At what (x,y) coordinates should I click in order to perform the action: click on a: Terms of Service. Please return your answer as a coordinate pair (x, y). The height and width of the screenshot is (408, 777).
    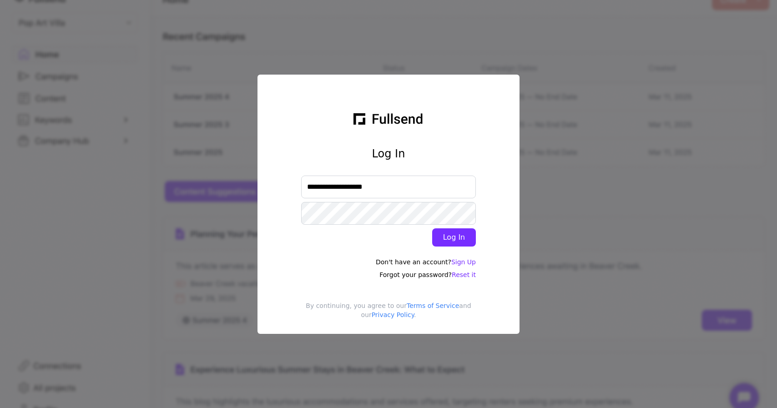
    Looking at the image, I should click on (433, 306).